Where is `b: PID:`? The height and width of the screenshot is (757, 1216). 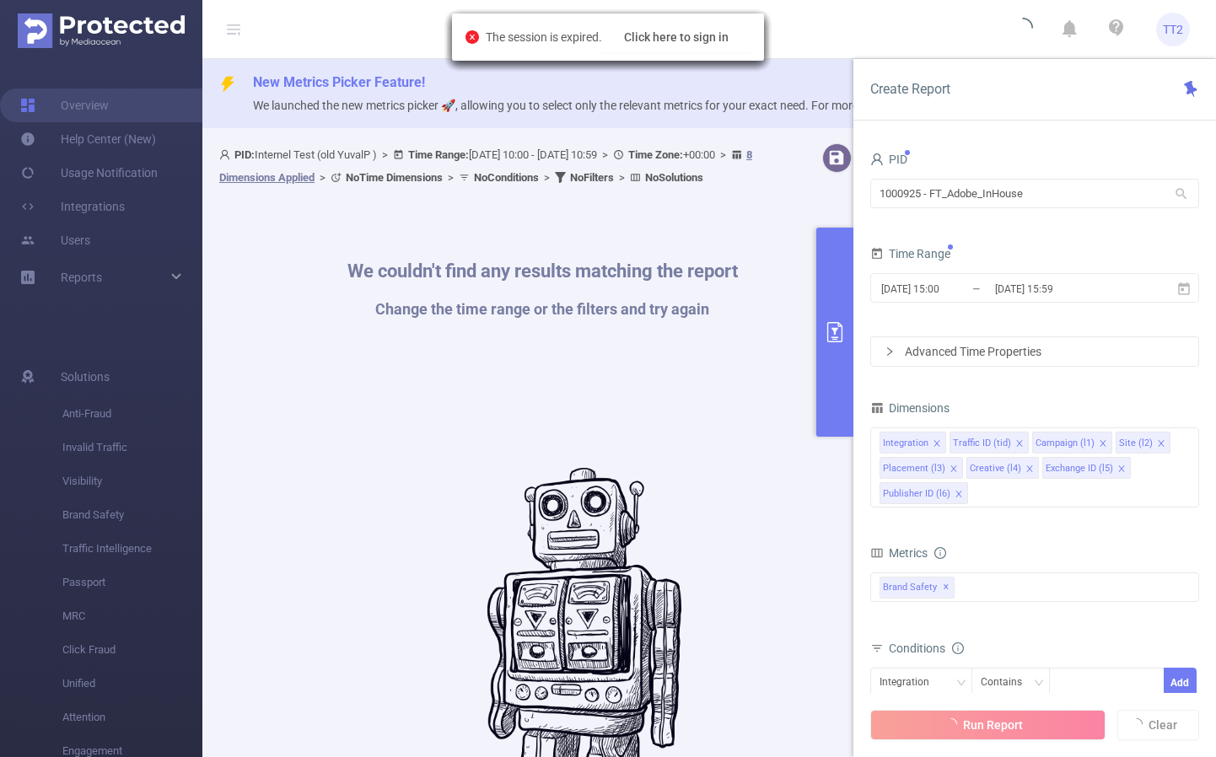
b: PID: is located at coordinates (245, 154).